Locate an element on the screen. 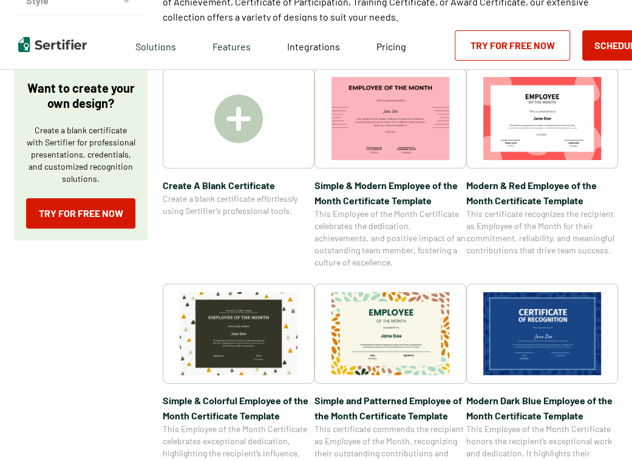  span: Solutions is located at coordinates (155, 45).